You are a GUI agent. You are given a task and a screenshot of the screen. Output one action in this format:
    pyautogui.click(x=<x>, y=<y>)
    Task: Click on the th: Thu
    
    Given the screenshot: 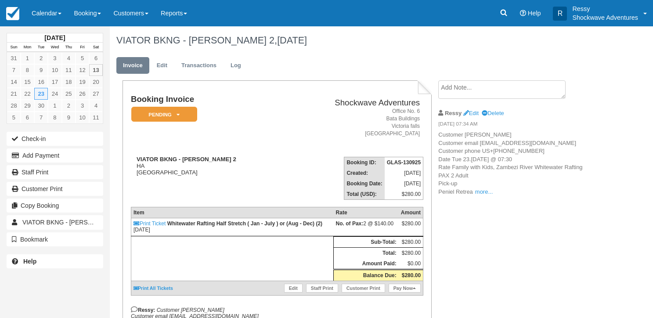 What is the action you would take?
    pyautogui.click(x=69, y=47)
    